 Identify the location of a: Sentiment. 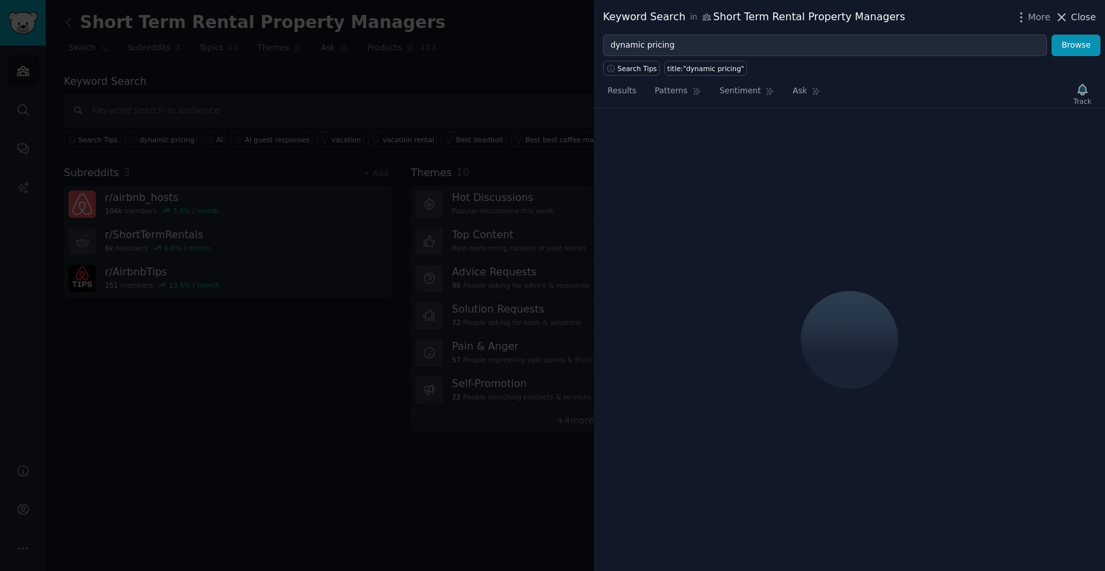
(747, 94).